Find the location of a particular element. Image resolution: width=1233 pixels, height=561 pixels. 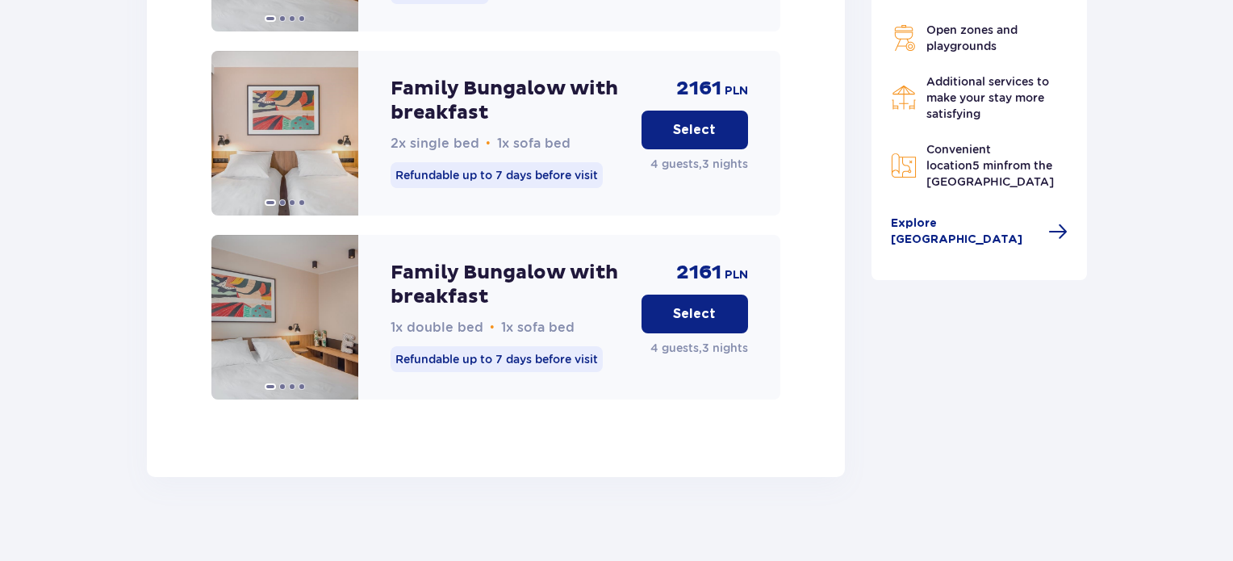

span: 5 min is located at coordinates (987, 165).